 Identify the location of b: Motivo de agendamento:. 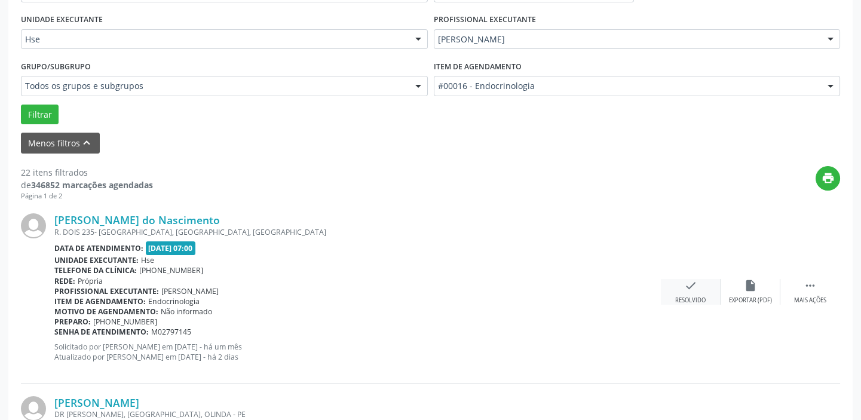
(106, 311).